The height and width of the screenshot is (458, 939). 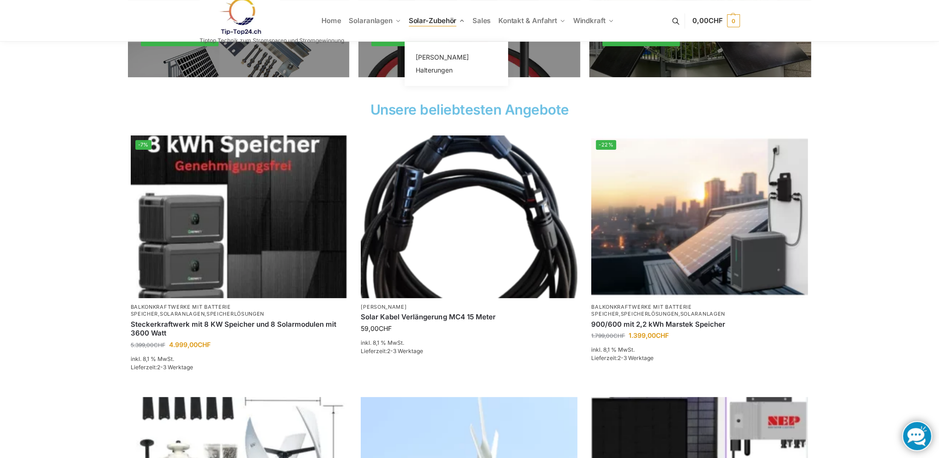 I want to click on a: Solar-Verlängerungskabel, so click(x=469, y=217).